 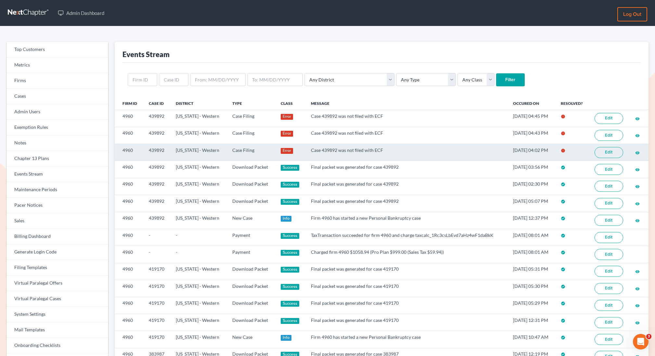 What do you see at coordinates (57, 346) in the screenshot?
I see `a: Onboarding Checklists` at bounding box center [57, 346].